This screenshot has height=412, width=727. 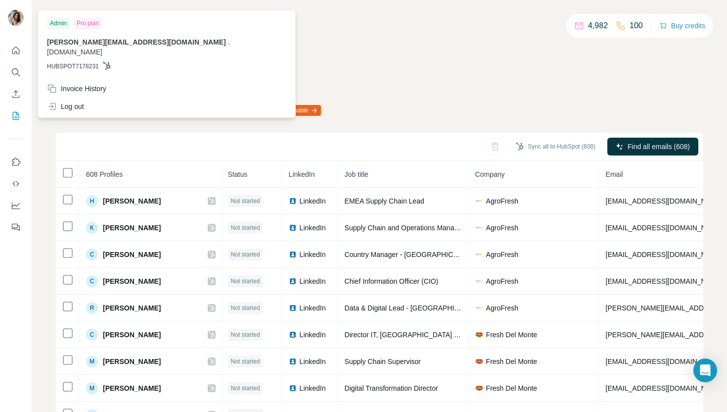 What do you see at coordinates (598, 26) in the screenshot?
I see `p: 4,982` at bounding box center [598, 26].